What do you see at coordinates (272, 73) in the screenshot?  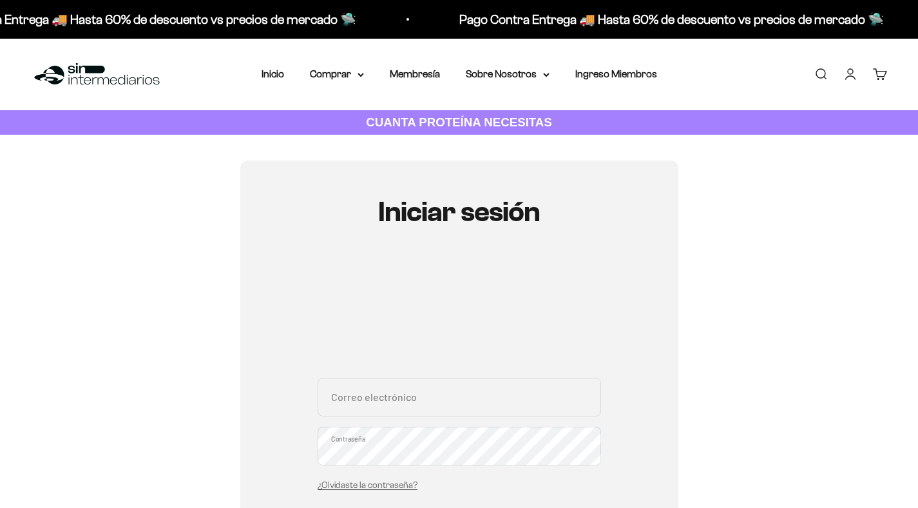 I see `a: Inicio` at bounding box center [272, 73].